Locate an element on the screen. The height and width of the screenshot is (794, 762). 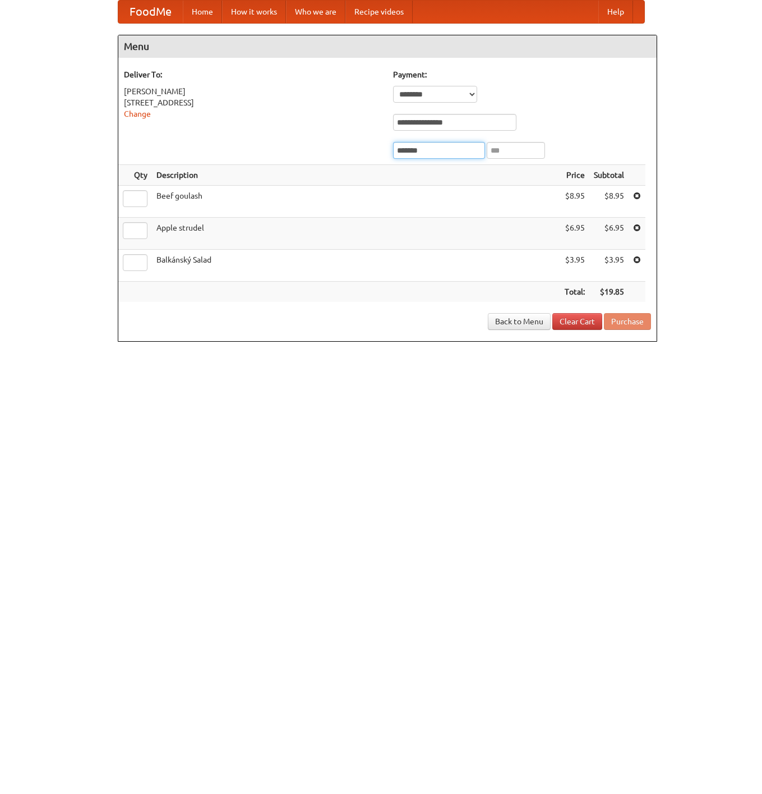
a: Recipe videos is located at coordinates (379, 12).